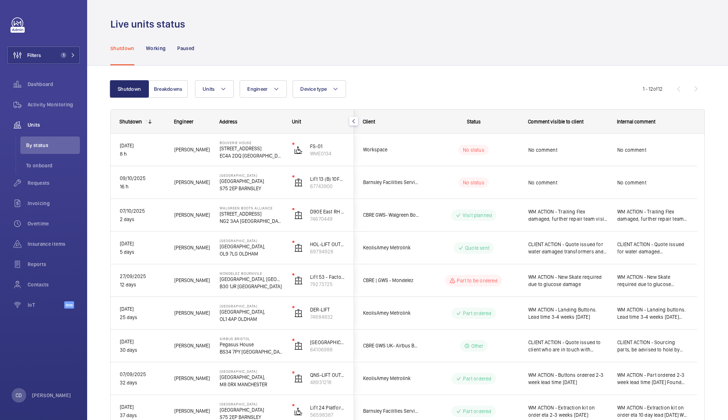 Image resolution: width=728 pixels, height=420 pixels. Describe the element at coordinates (328, 186) in the screenshot. I see `p: 67743900` at that location.